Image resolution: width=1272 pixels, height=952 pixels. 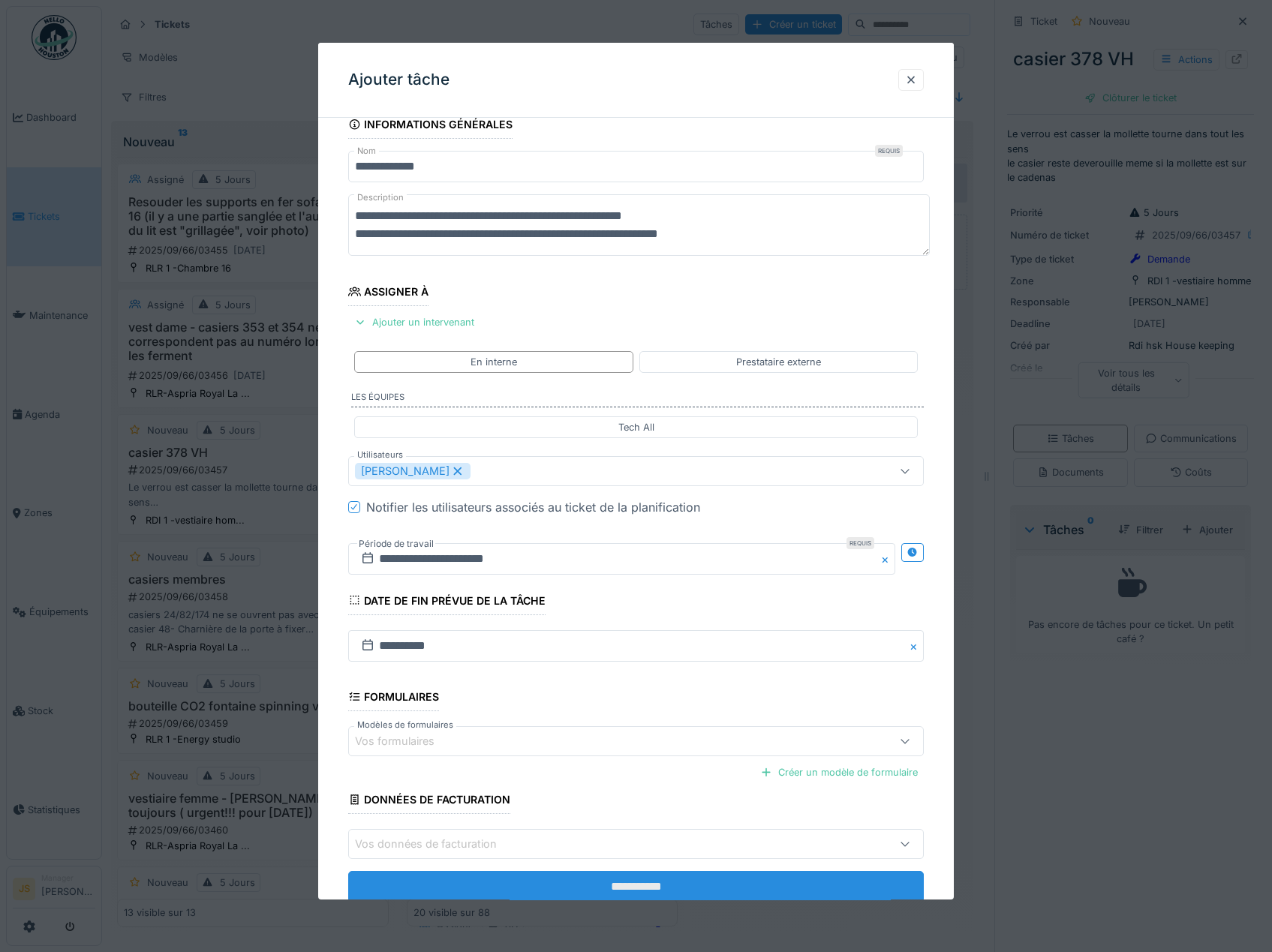 I want to click on div: Assigner à, so click(x=388, y=293).